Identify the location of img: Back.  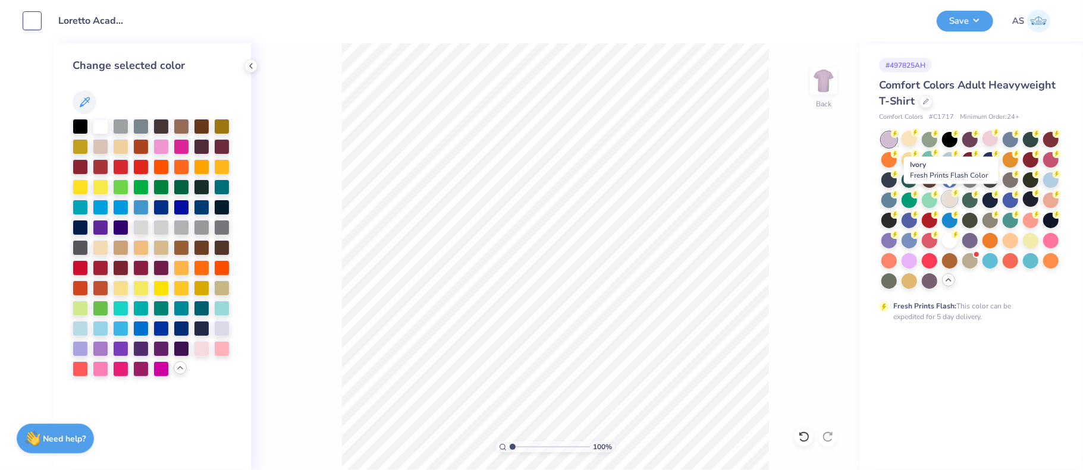
(824, 81).